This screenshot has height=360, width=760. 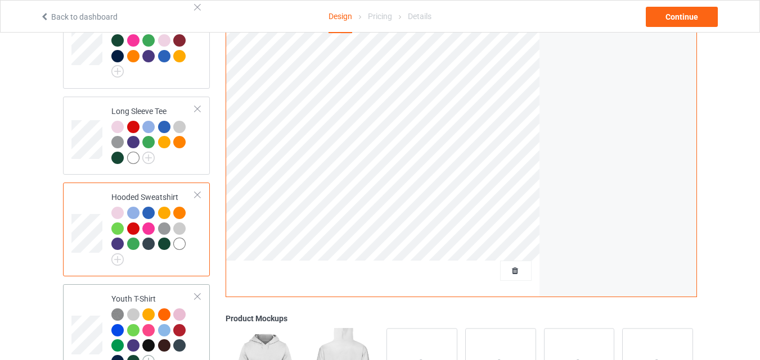 I want to click on div: Continue, so click(x=682, y=17).